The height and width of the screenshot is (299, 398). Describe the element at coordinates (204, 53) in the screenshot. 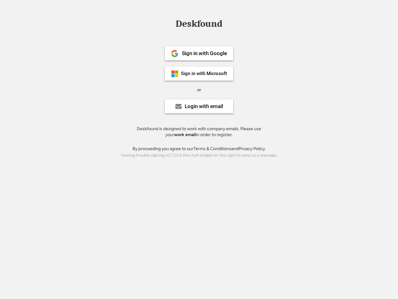

I see `div: Sign in with Google` at that location.